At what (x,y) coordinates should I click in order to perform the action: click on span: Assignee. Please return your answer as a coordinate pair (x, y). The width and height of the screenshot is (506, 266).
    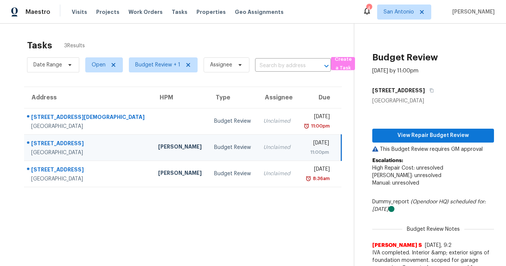
    Looking at the image, I should click on (221, 65).